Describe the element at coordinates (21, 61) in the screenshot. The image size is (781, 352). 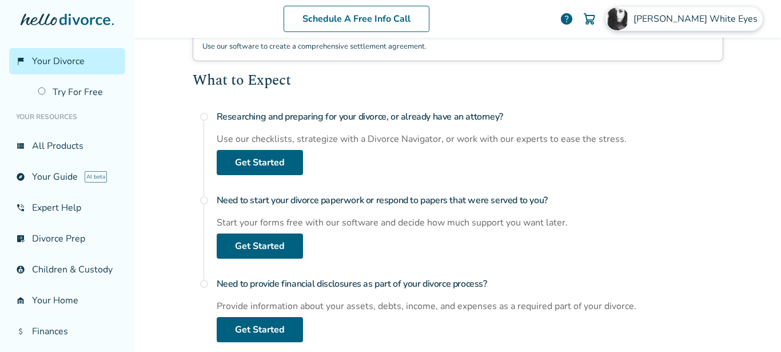
I see `span: flag_2` at that location.